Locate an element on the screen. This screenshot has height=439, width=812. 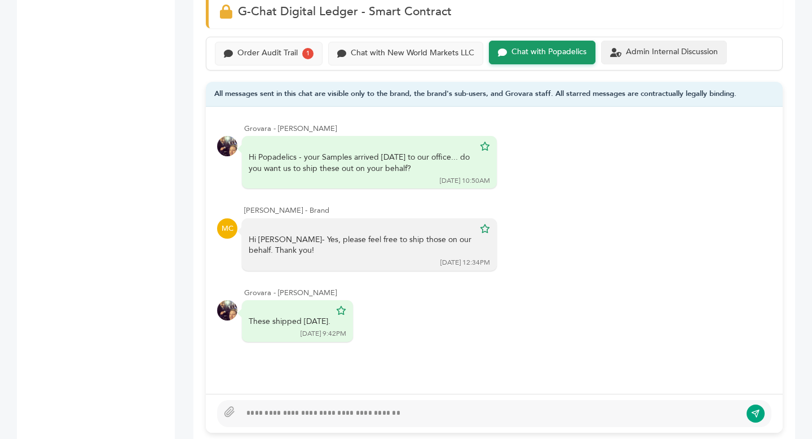
div: All messages sent in this chat are visible only to the brand, the brand's sub-users, and Grovara ... is located at coordinates (494, 94).